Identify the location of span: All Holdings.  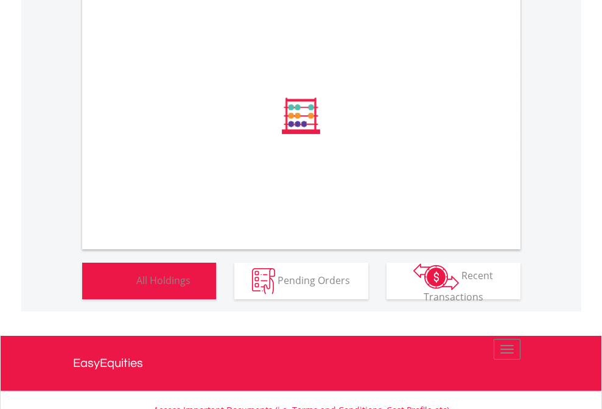
(163, 280).